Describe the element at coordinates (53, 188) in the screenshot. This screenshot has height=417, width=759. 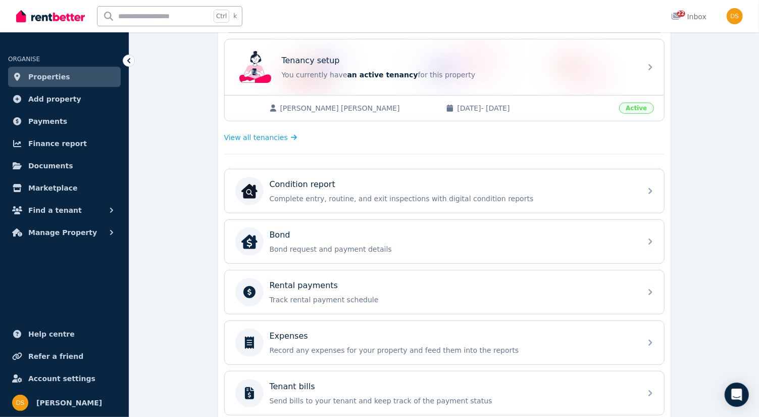
I see `span: Marketplace` at that location.